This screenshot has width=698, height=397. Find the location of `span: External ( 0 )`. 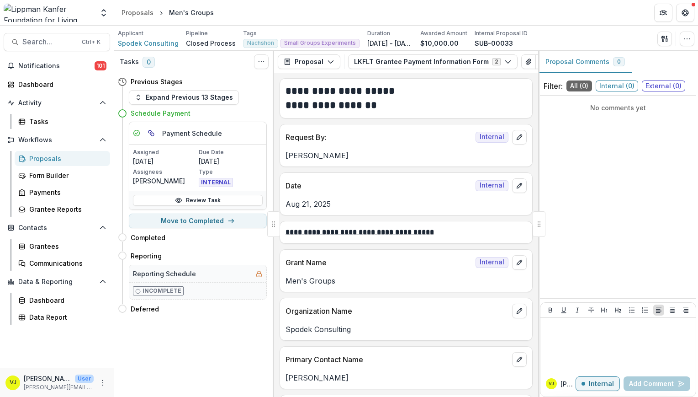

span: External ( 0 ) is located at coordinates (664, 86).